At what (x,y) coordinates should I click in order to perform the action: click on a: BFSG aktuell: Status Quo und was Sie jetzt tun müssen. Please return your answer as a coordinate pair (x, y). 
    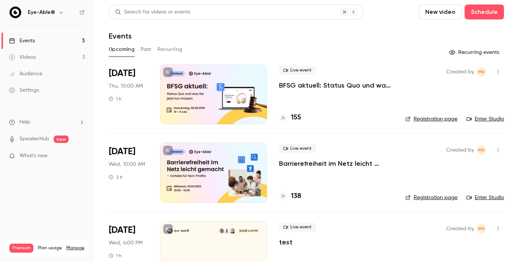
    Looking at the image, I should click on (336, 85).